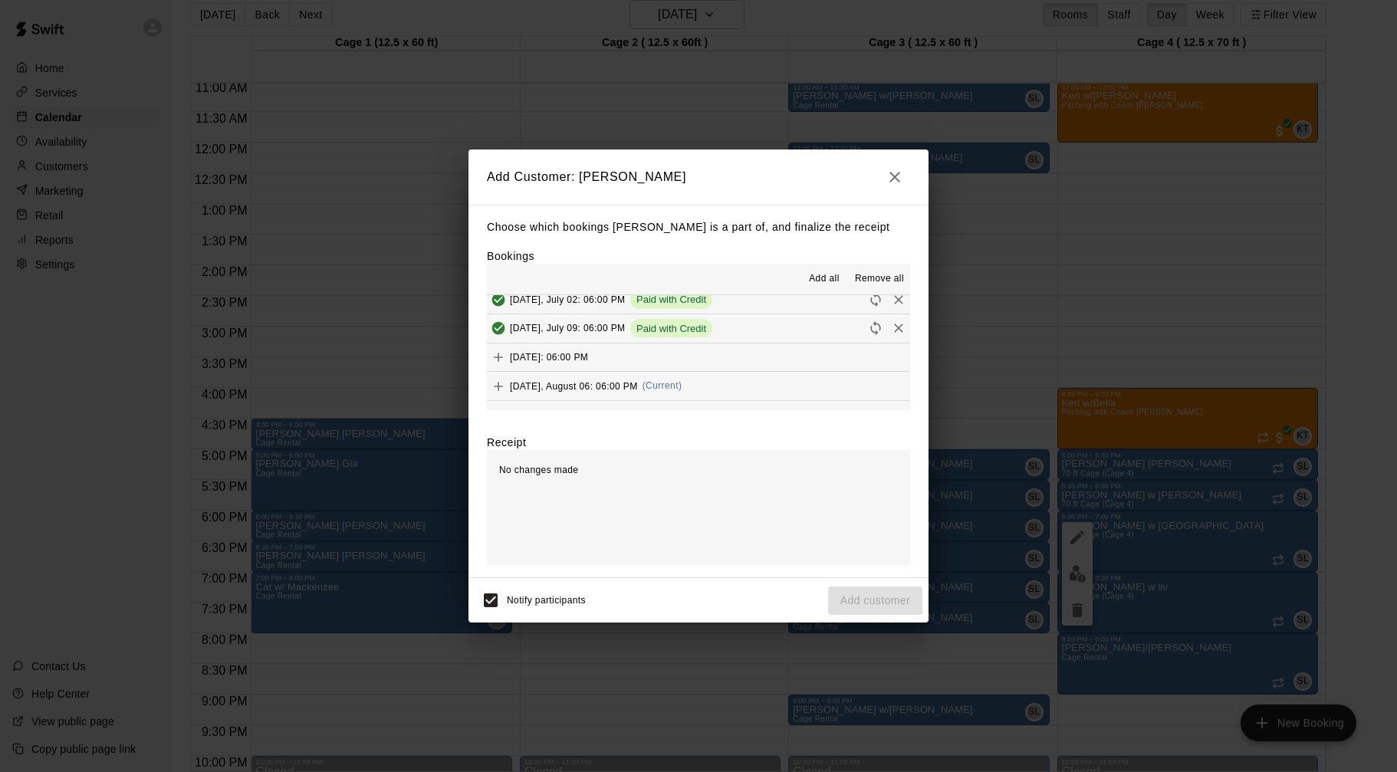 The width and height of the screenshot is (1397, 772). I want to click on span: Remove all, so click(880, 279).